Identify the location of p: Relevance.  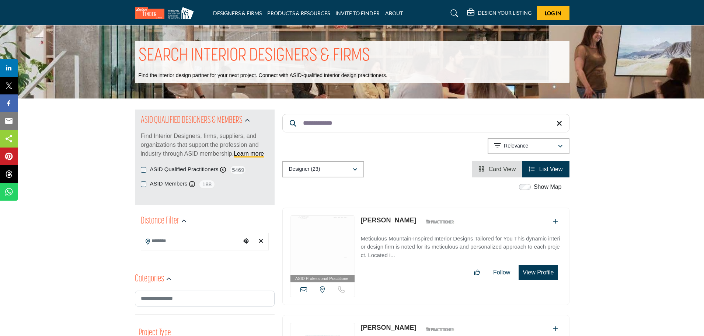
(516, 146).